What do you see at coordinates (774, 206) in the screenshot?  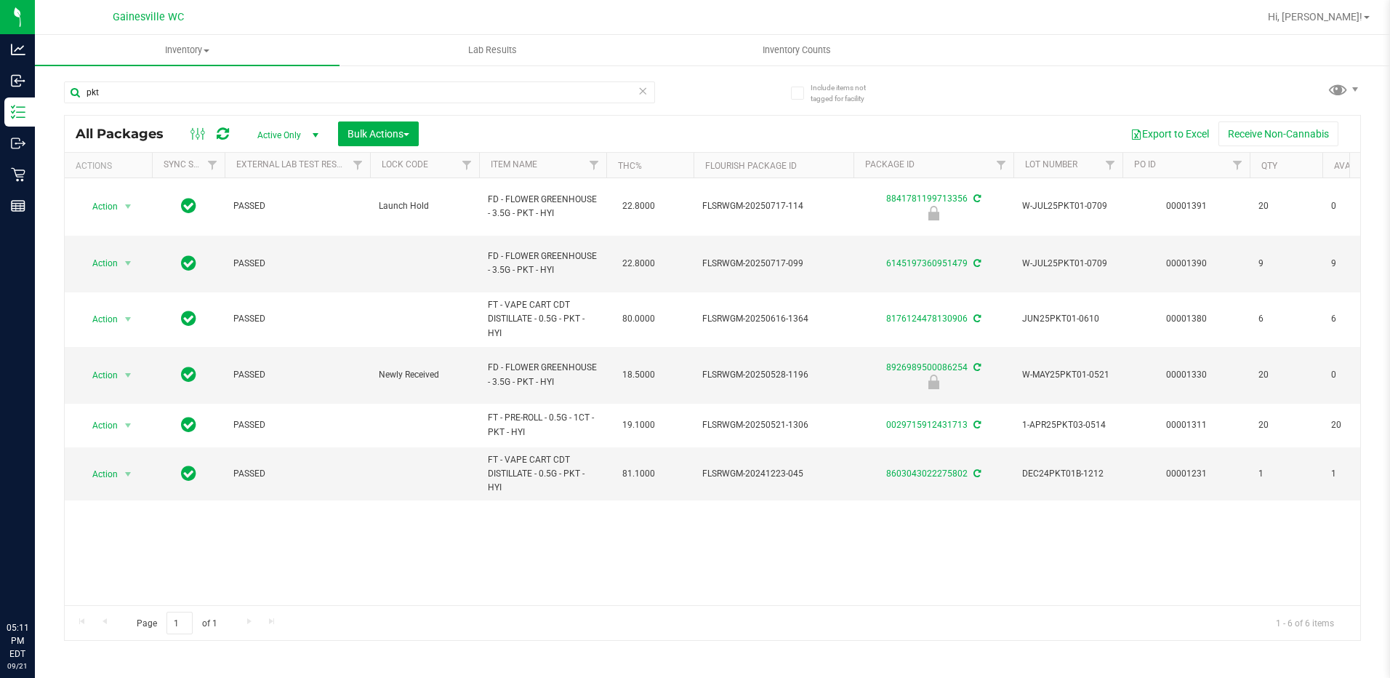 I see `span: FLSRWGM-20250717-114` at bounding box center [774, 206].